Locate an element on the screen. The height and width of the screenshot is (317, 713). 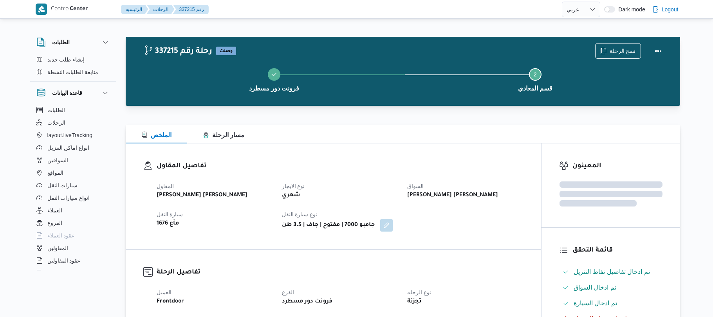
span: إنشاء طلب جديد is located at coordinates (66, 60).